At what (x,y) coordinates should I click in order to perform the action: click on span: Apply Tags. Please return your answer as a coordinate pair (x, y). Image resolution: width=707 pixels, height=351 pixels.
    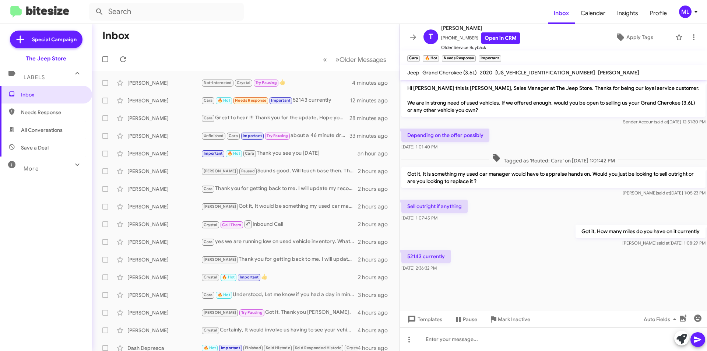
    Looking at the image, I should click on (639, 37).